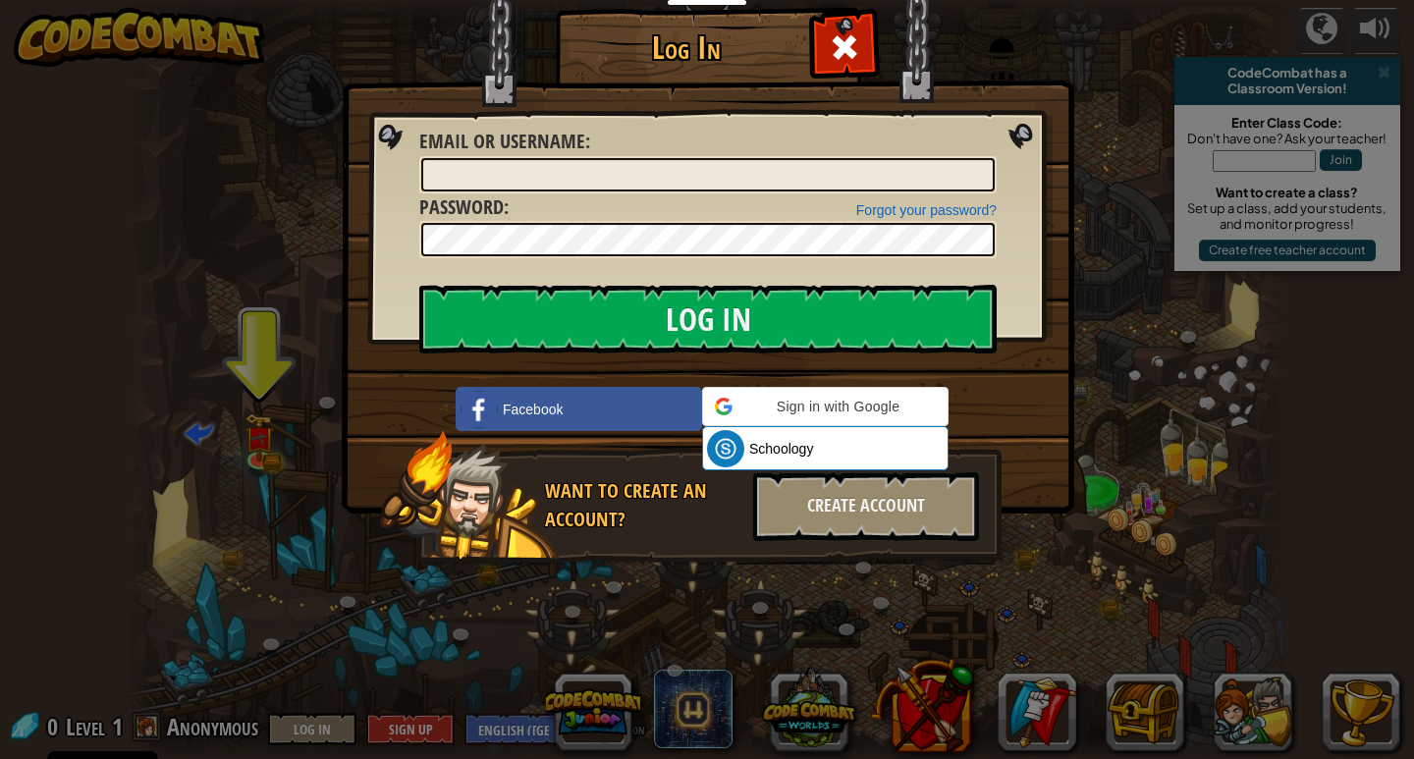 The height and width of the screenshot is (759, 1414). What do you see at coordinates (866, 507) in the screenshot?
I see `div: Create Account` at bounding box center [866, 507].